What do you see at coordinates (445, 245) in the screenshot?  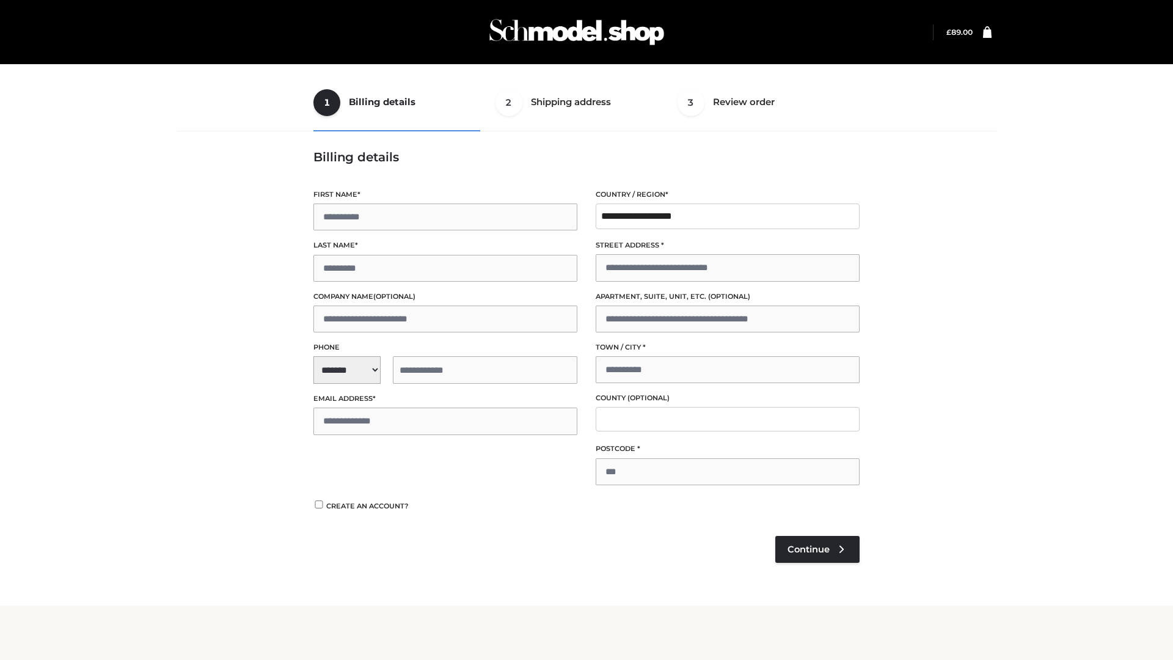 I see `label: Last name` at bounding box center [445, 245].